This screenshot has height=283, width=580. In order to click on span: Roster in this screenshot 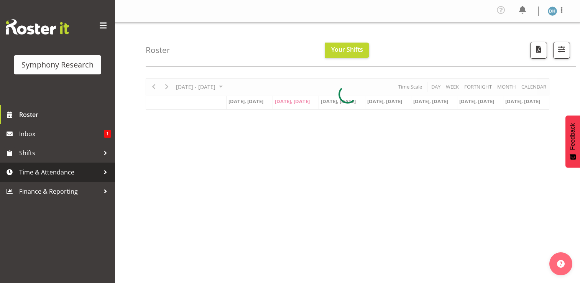, I will do `click(65, 115)`.